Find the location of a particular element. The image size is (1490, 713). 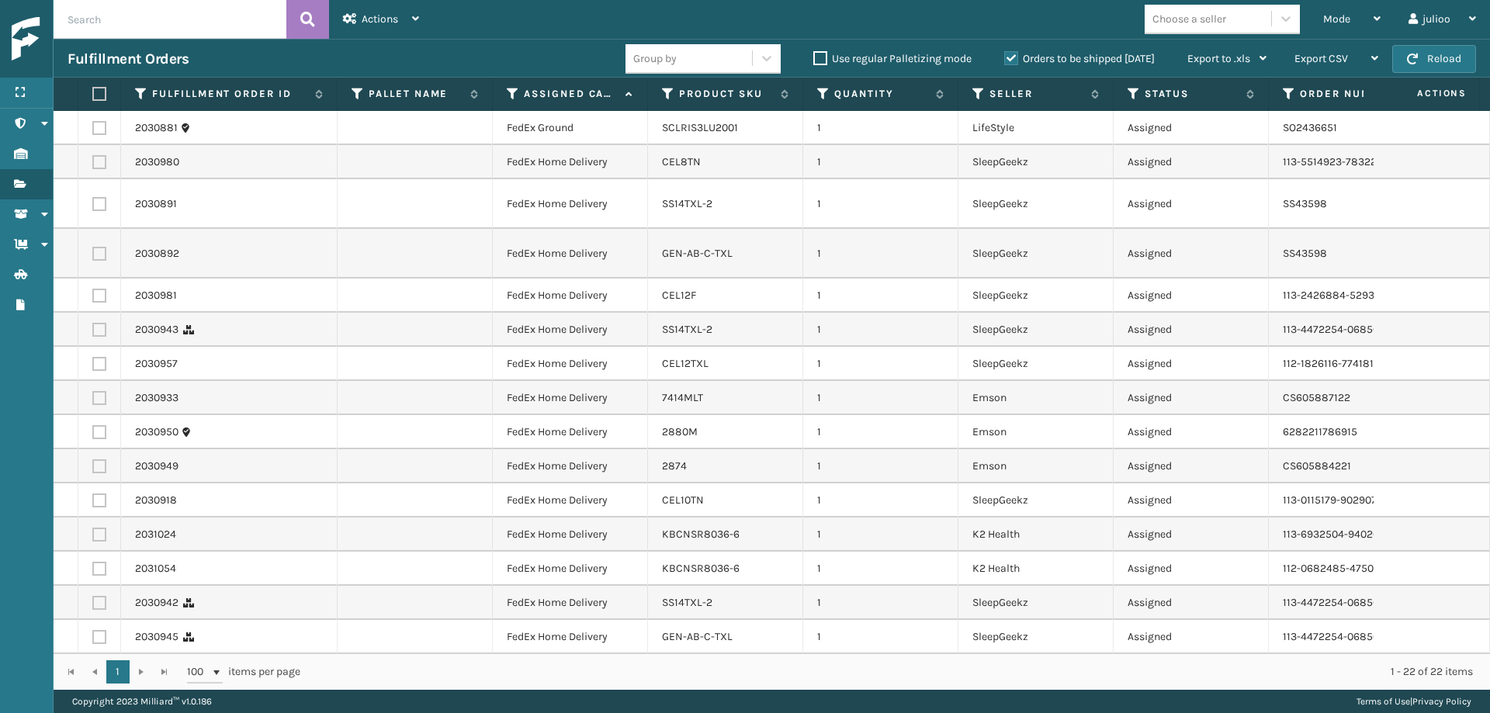

a: GEN-AB-C-TXL is located at coordinates (697, 253).